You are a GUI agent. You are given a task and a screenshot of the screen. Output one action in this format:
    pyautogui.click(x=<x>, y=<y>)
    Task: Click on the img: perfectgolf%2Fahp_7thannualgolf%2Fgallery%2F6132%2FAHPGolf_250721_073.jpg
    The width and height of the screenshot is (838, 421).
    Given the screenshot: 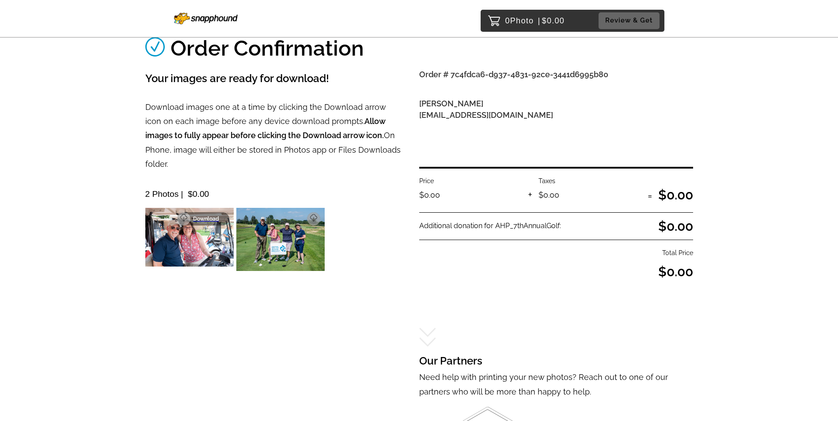 What is the action you would take?
    pyautogui.click(x=281, y=239)
    